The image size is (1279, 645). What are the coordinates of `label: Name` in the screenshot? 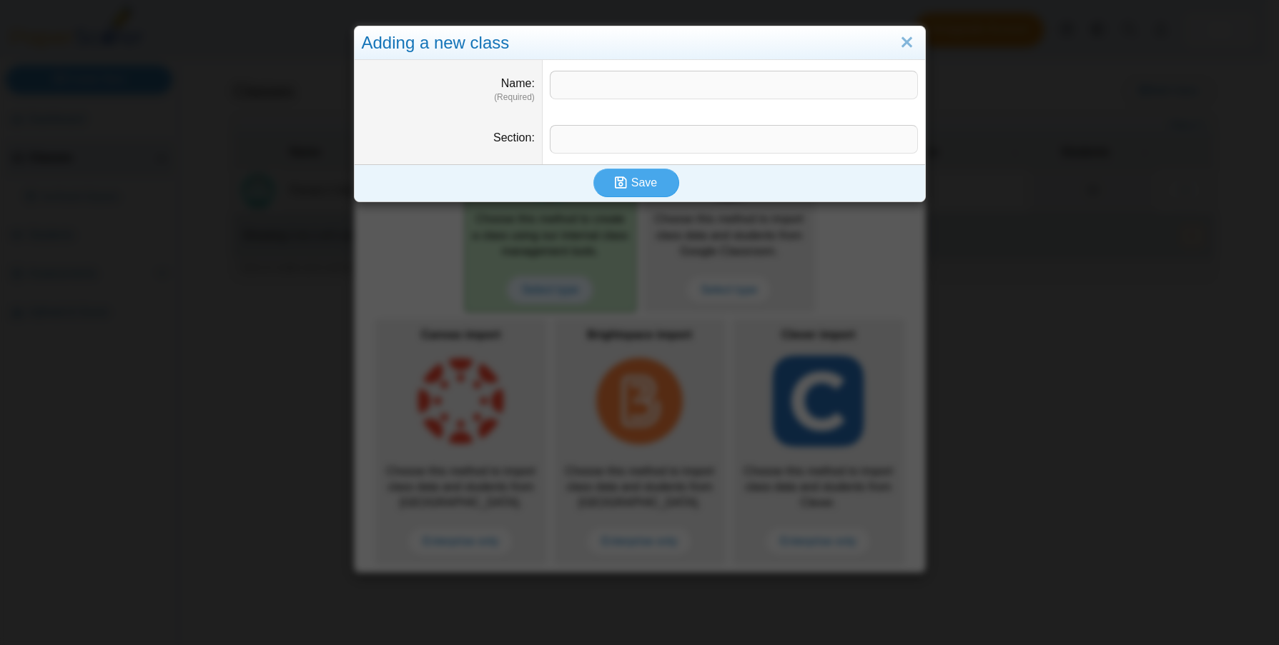 It's located at (517, 83).